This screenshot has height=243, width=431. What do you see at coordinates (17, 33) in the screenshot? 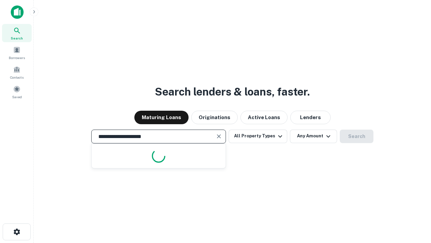
I see `a: Search` at bounding box center [17, 33].